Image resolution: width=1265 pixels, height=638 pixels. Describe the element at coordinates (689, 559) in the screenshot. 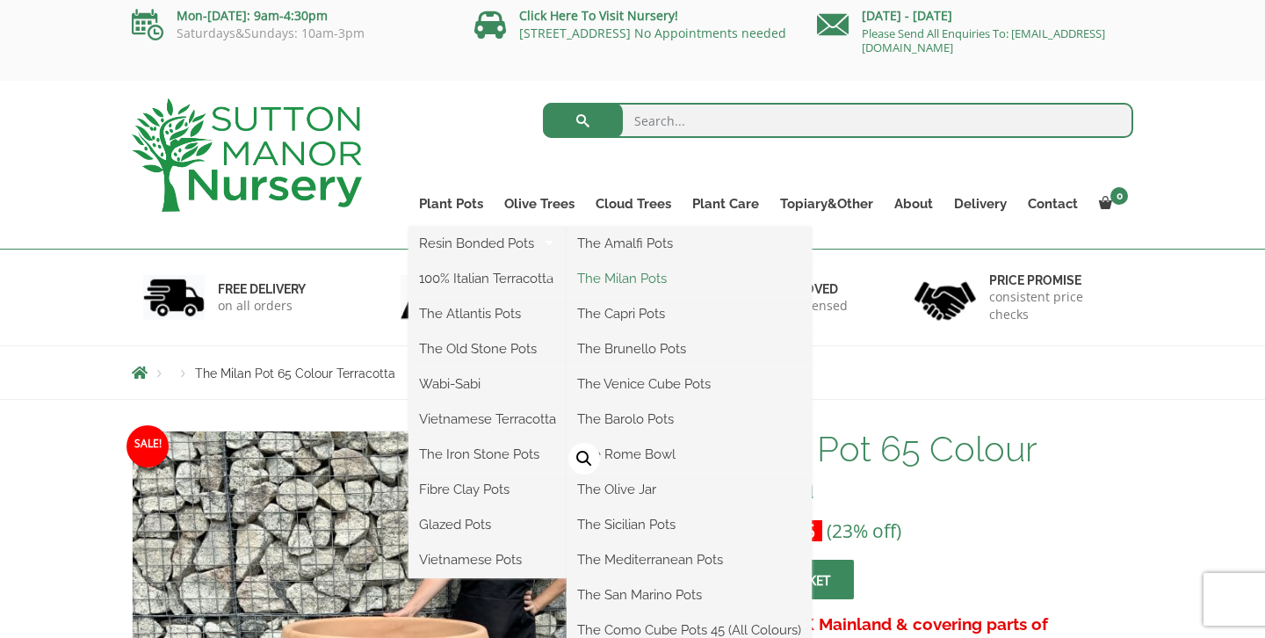

I see `a: The Mediterranean Pots` at that location.